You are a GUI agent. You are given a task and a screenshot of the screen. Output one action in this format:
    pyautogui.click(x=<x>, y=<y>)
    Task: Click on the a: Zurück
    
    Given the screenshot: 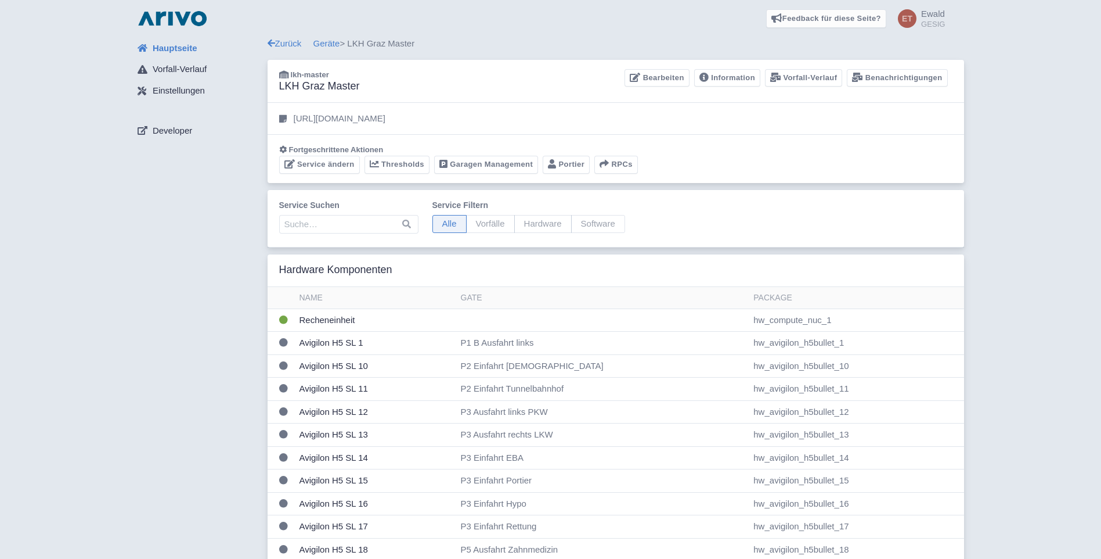 What is the action you would take?
    pyautogui.click(x=284, y=43)
    